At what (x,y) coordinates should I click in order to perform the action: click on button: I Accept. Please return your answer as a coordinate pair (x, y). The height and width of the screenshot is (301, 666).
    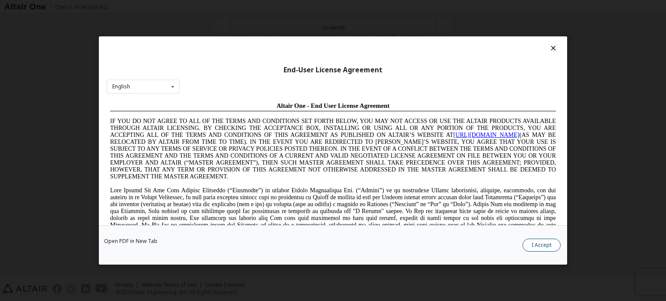
    Looking at the image, I should click on (542, 246).